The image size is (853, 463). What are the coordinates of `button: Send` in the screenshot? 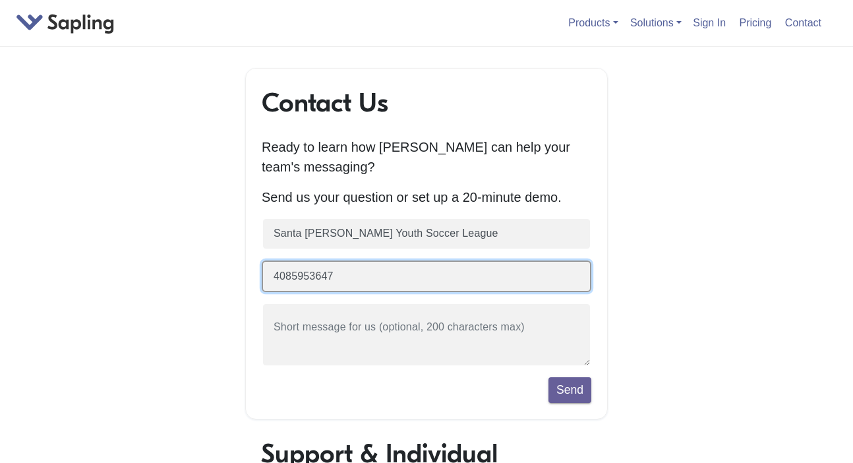 It's located at (570, 390).